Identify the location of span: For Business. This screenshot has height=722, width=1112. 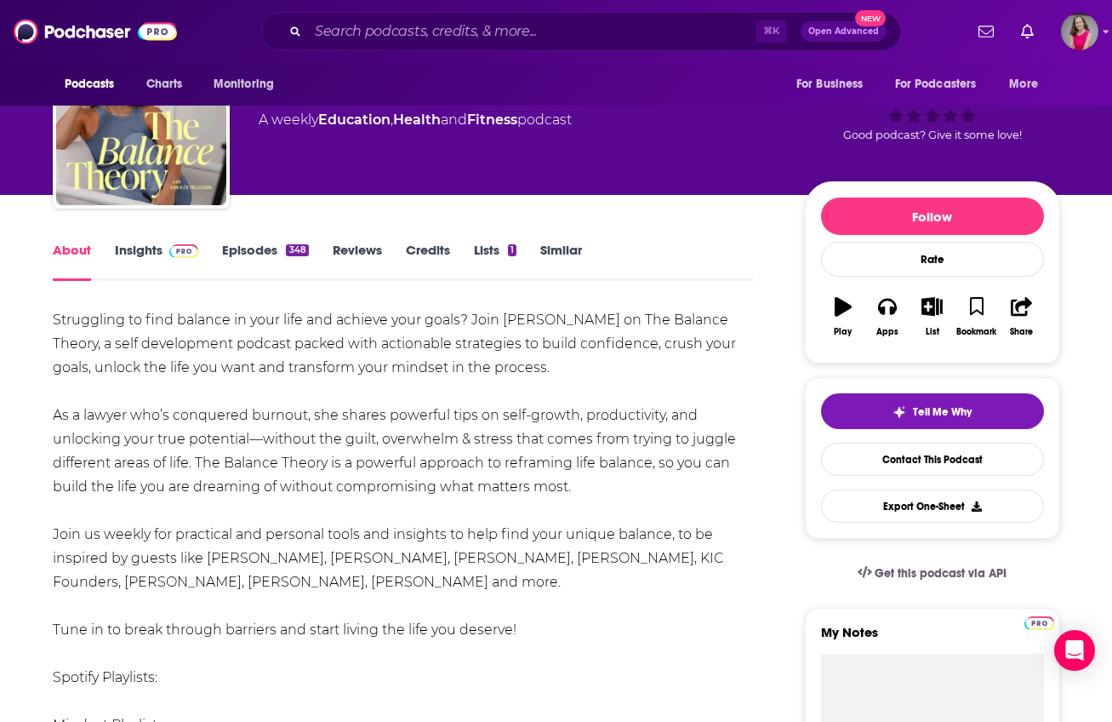
(830, 84).